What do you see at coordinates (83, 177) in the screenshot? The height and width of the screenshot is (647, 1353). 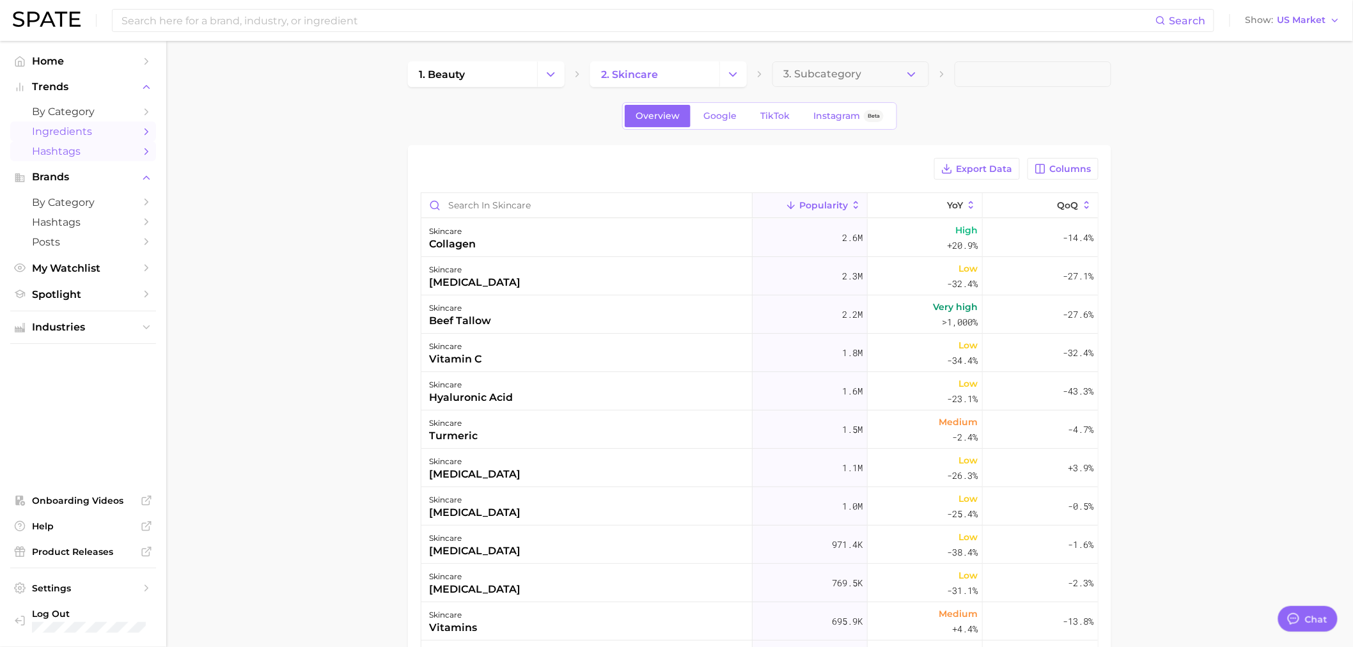 I see `button: Brands` at bounding box center [83, 177].